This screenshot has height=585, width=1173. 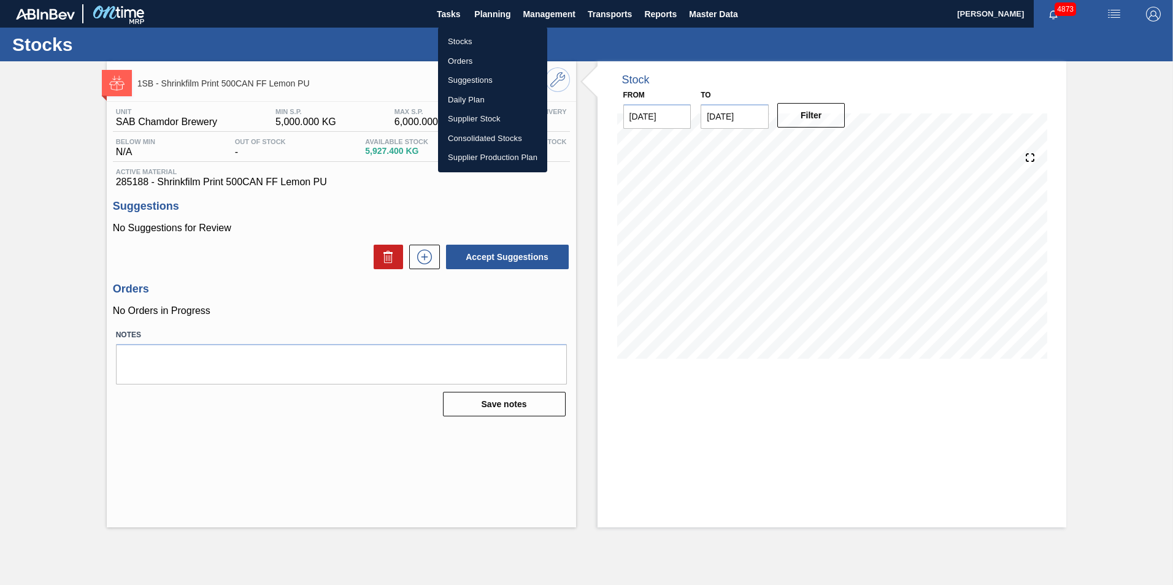 I want to click on a: Stocks, so click(x=492, y=42).